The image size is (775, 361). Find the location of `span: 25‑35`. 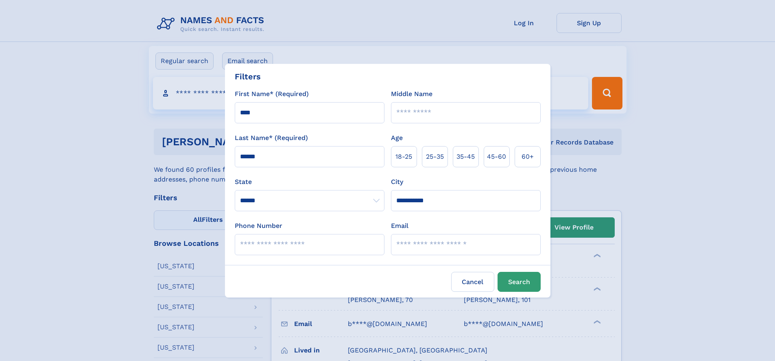

span: 25‑35 is located at coordinates (435, 157).